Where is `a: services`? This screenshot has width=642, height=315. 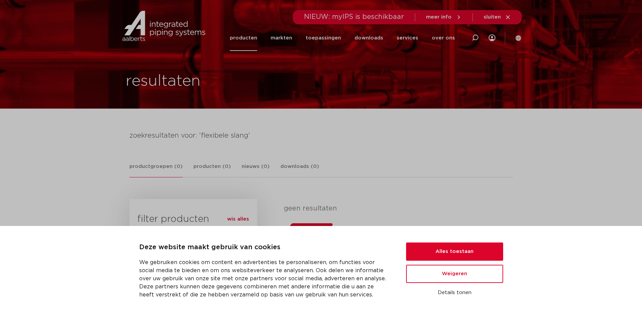
a: services is located at coordinates (407, 38).